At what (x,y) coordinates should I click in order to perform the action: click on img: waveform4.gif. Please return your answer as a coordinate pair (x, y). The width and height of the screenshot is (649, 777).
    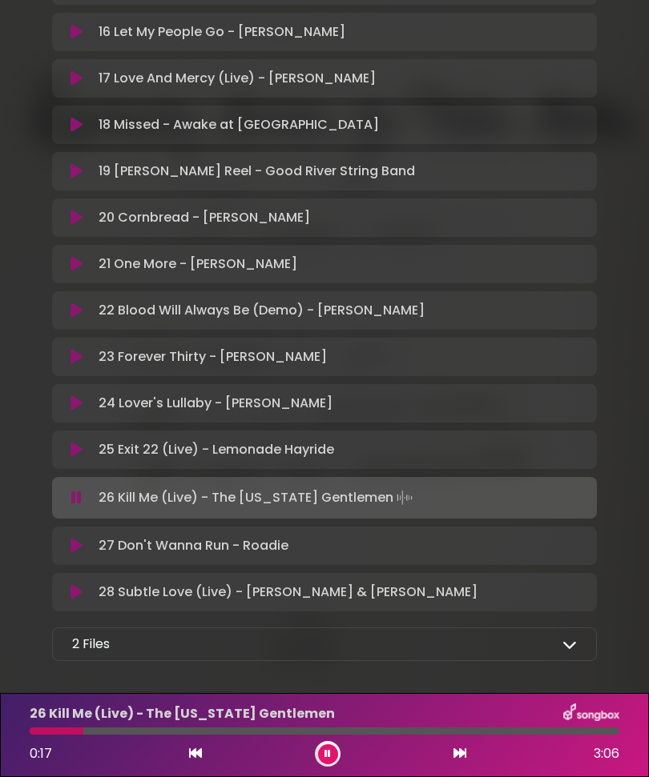
    Looking at the image, I should click on (404, 498).